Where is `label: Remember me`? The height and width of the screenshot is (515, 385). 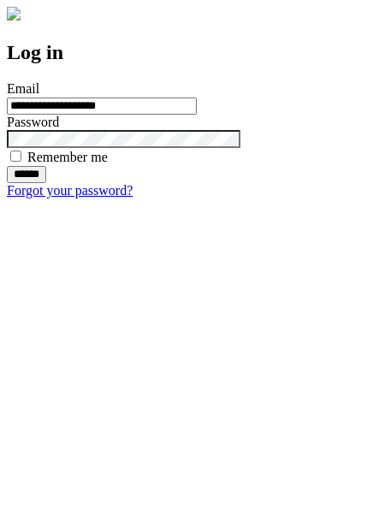
label: Remember me is located at coordinates (68, 157).